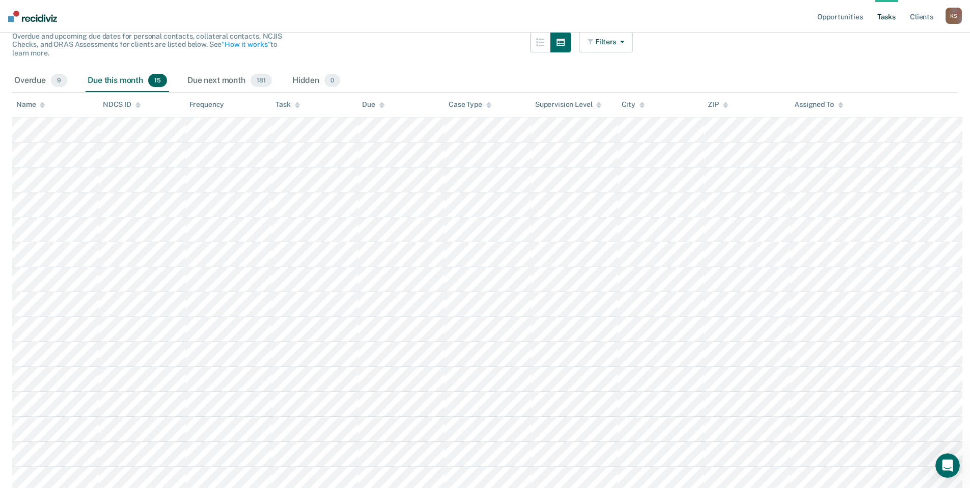 The width and height of the screenshot is (970, 488). What do you see at coordinates (230, 81) in the screenshot?
I see `div: Due next month181` at bounding box center [230, 81].